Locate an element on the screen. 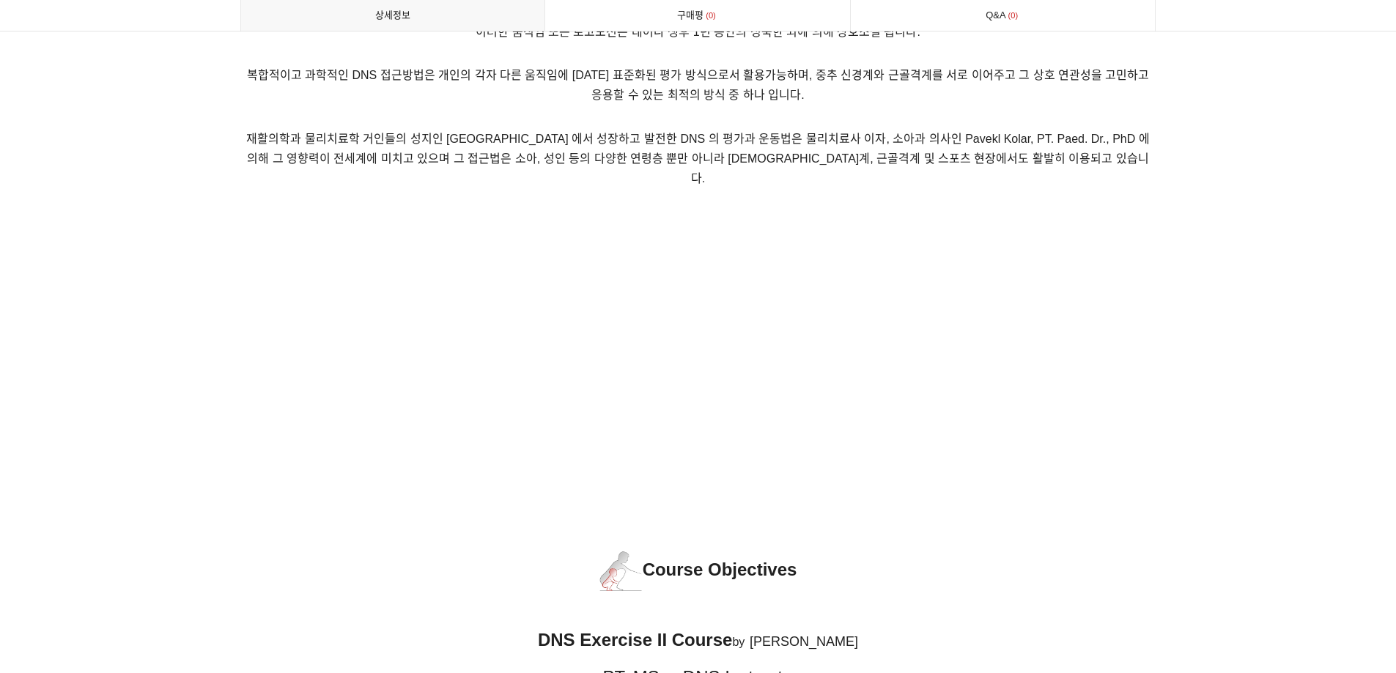 The width and height of the screenshot is (1396, 673). span: Course Objectives is located at coordinates (698, 569).